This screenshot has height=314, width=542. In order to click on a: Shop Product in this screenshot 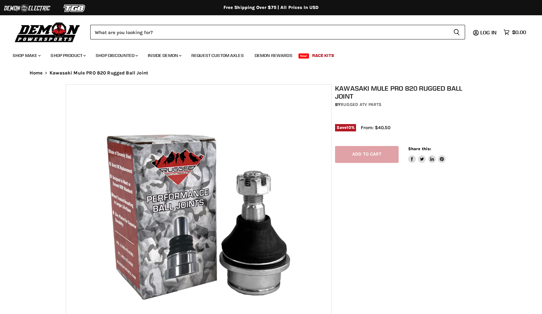, I will do `click(68, 55)`.